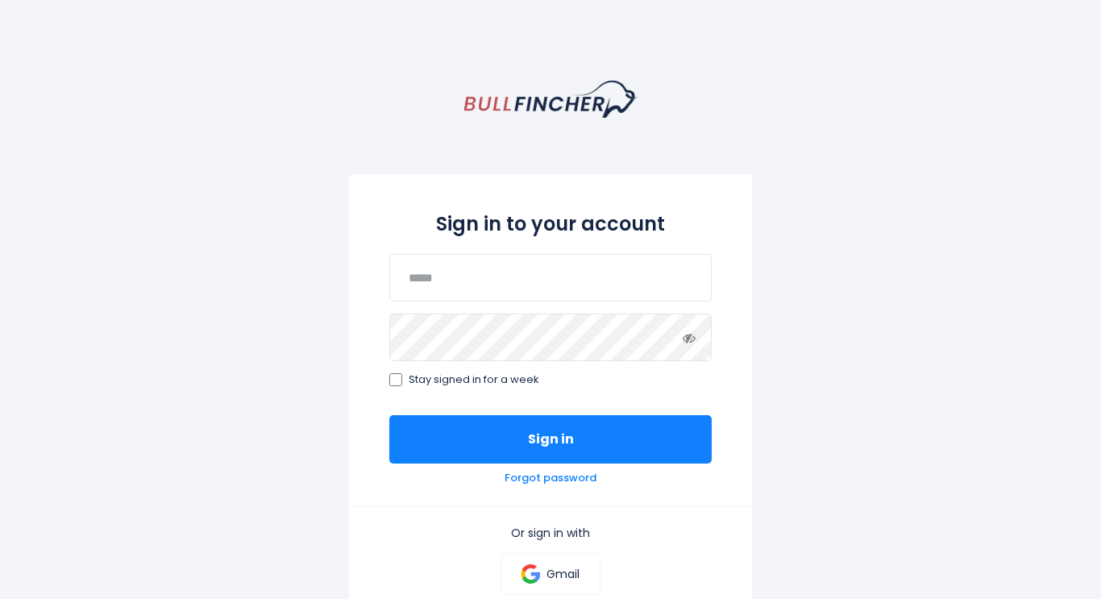  Describe the element at coordinates (550, 574) in the screenshot. I see `a: Gmail` at that location.